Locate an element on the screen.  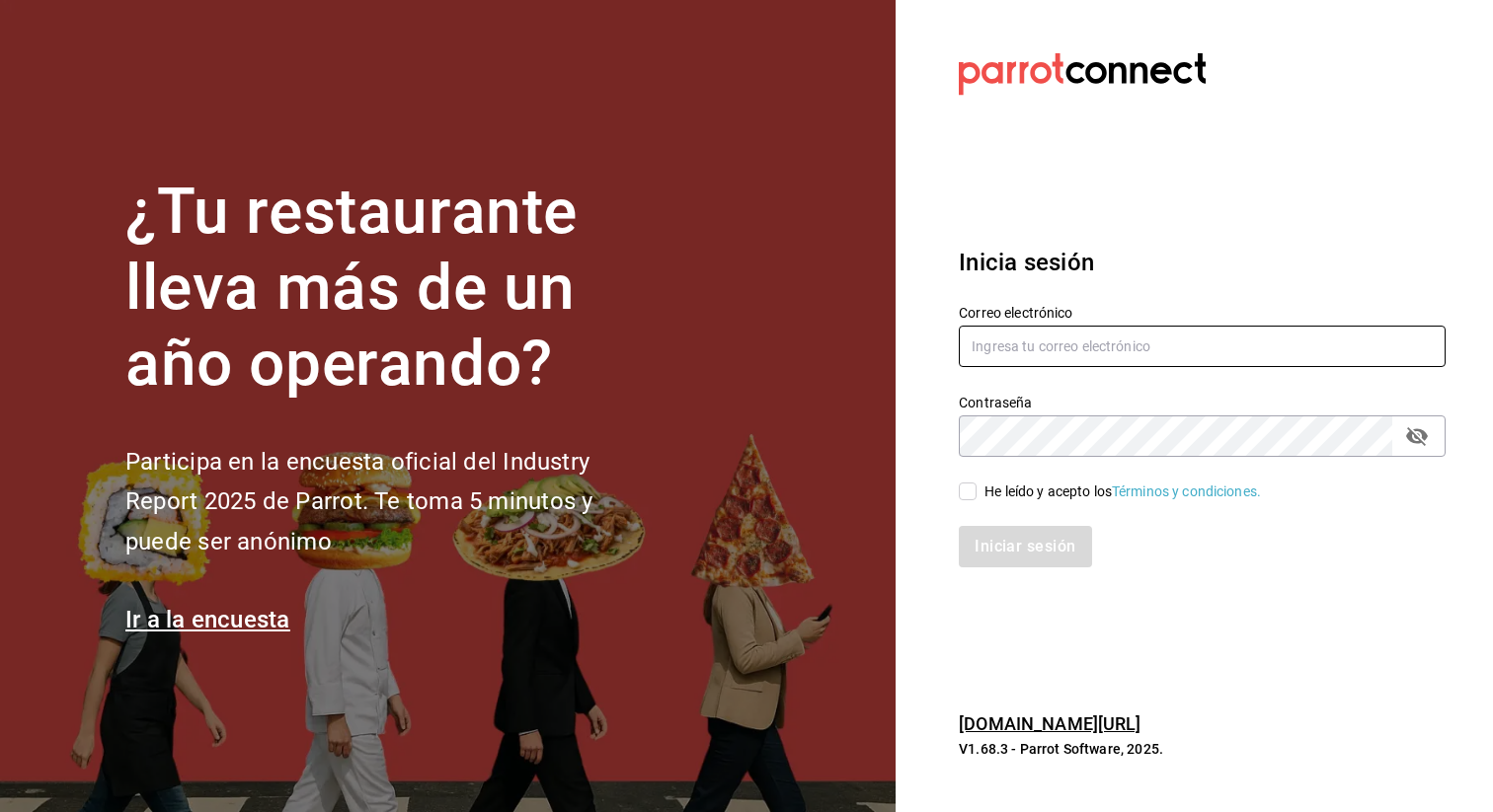
label: Correo electrónico is located at coordinates (1202, 313).